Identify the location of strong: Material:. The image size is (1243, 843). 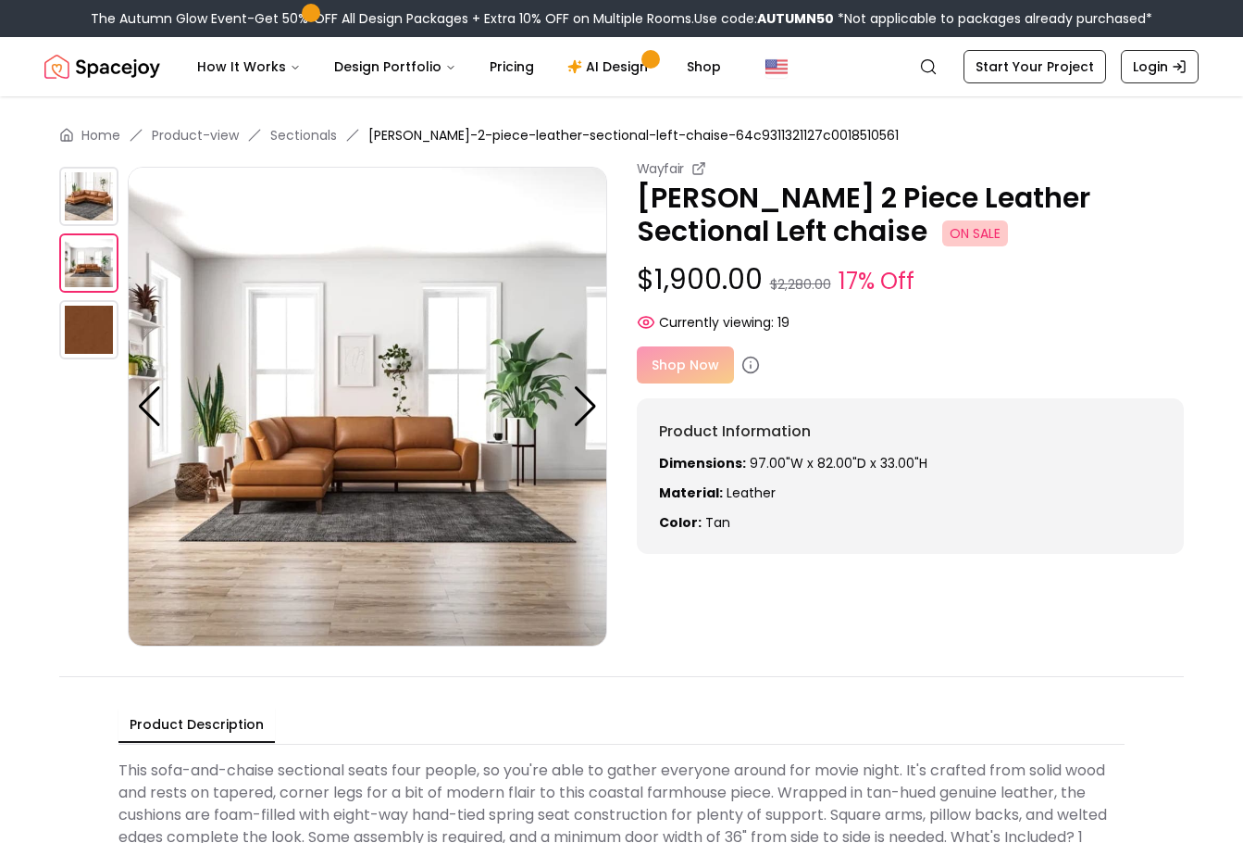
(691, 493).